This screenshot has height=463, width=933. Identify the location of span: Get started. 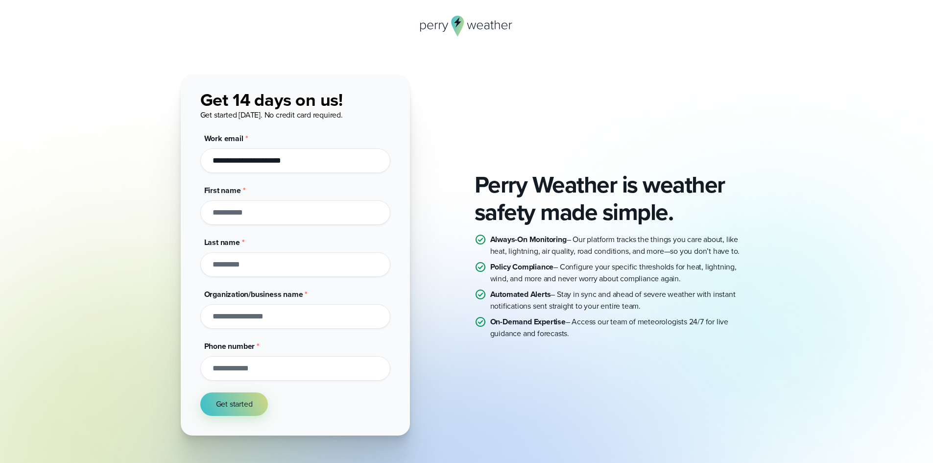
(234, 404).